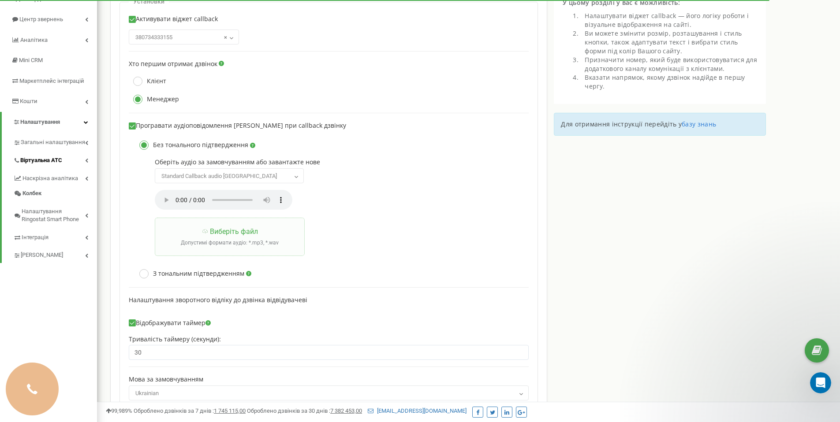 The image size is (840, 422). What do you see at coordinates (668, 20) in the screenshot?
I see `li: Налаштувати віджет callback — його логіку роботи і візуальне відображення на сайті.` at bounding box center [668, 20].